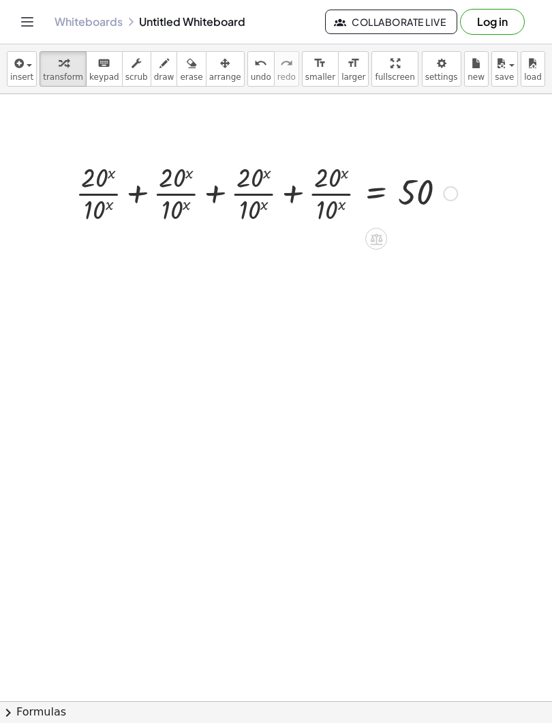  Describe the element at coordinates (286, 77) in the screenshot. I see `span: redo` at that location.